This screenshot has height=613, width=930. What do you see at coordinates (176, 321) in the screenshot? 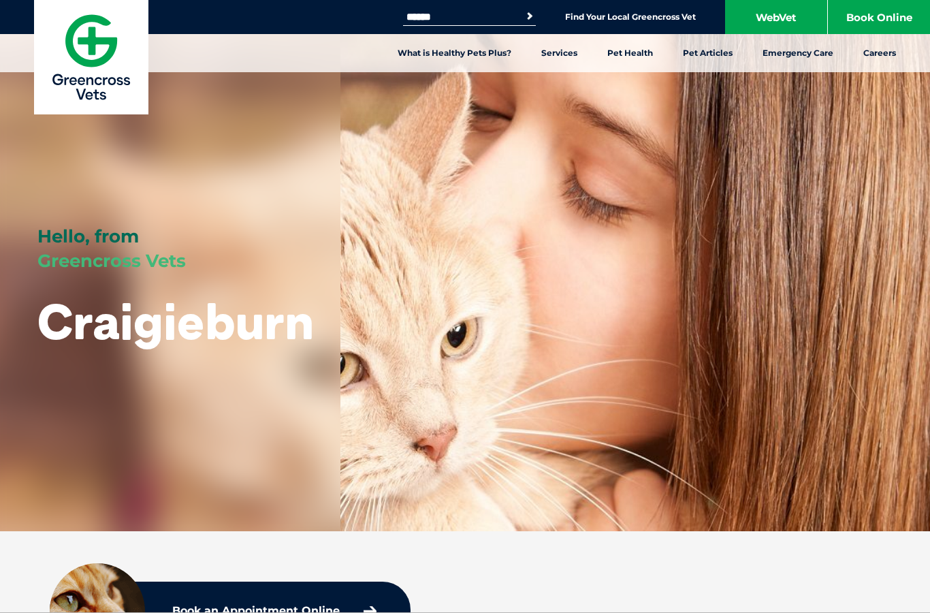
I see `h1: Craigieburn` at bounding box center [176, 321].